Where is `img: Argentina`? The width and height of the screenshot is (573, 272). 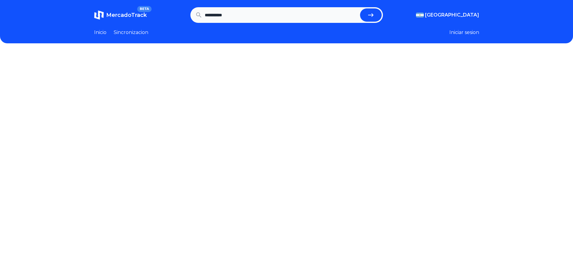
img: Argentina is located at coordinates (420, 15).